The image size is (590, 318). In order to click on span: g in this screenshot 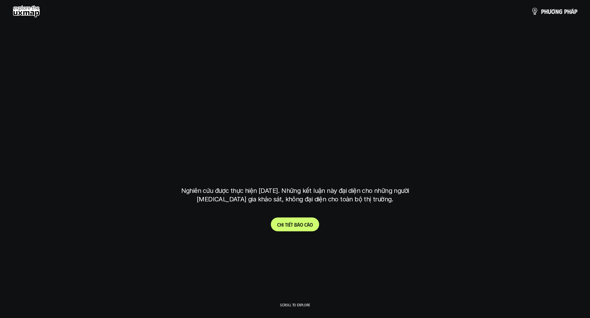, I will do `click(560, 11)`.